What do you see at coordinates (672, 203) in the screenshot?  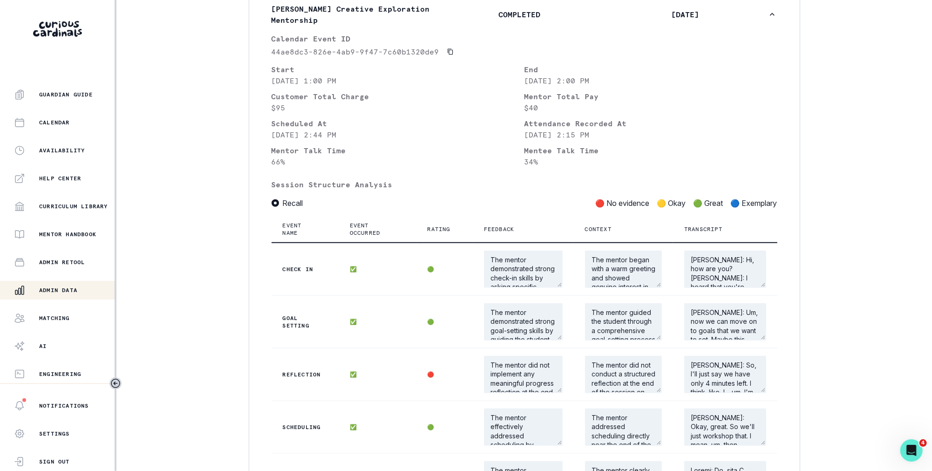 I see `p: 🟡 Okay` at bounding box center [672, 203].